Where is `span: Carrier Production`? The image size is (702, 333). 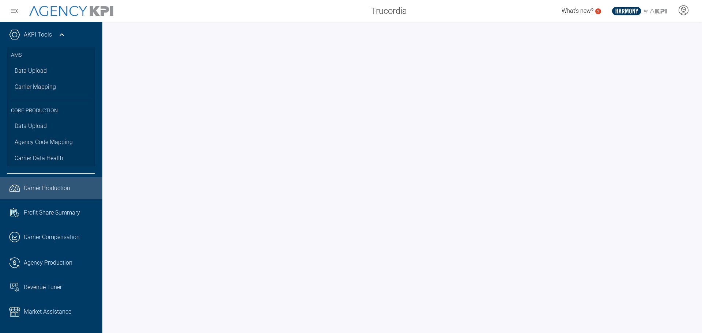
span: Carrier Production is located at coordinates (47, 188).